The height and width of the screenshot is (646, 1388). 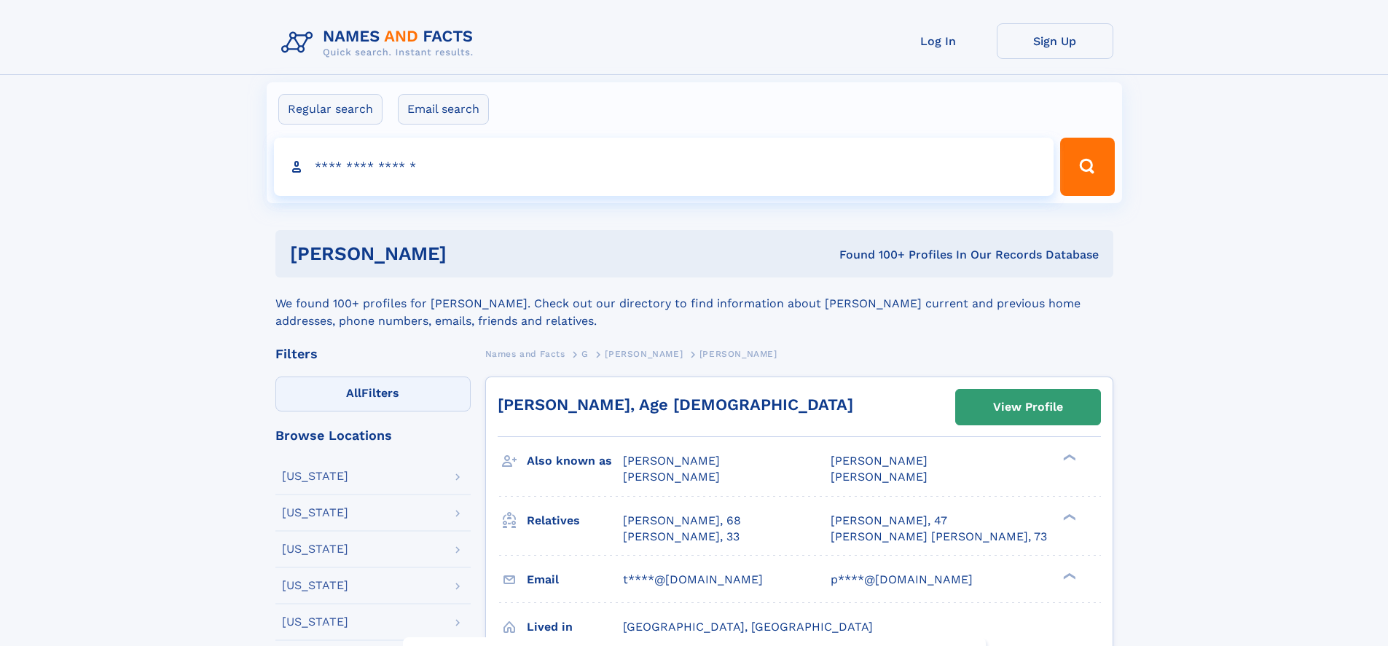 What do you see at coordinates (575, 461) in the screenshot?
I see `h3: Also known as` at bounding box center [575, 461].